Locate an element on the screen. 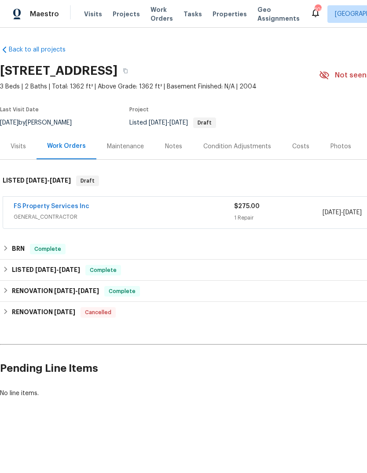 The height and width of the screenshot is (473, 367). span: Projects is located at coordinates (126, 14).